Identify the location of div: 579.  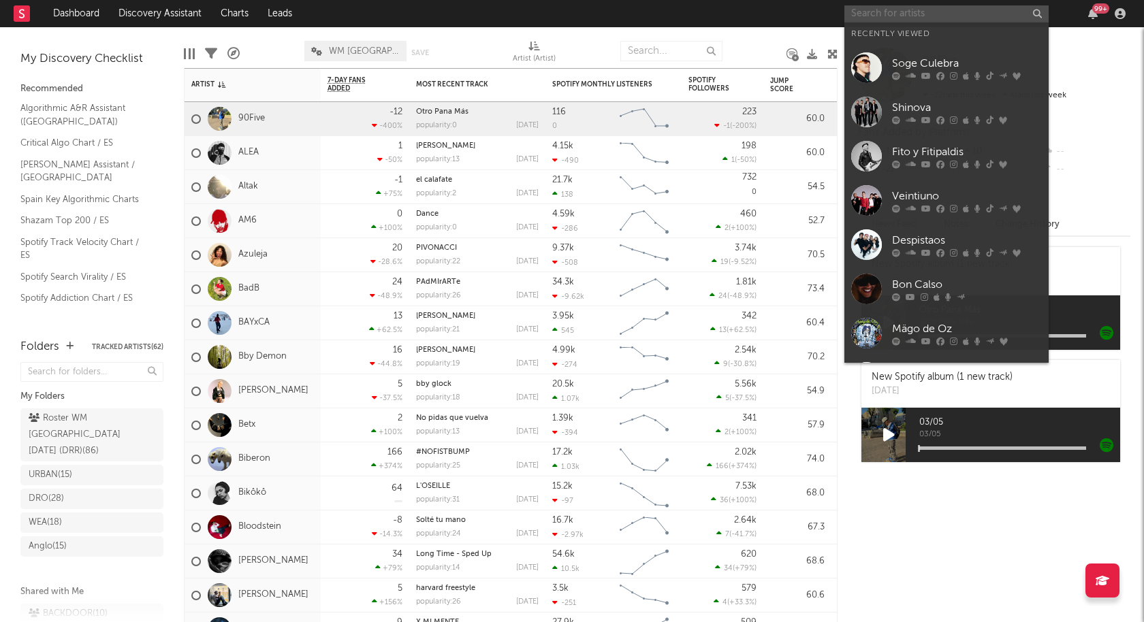
(749, 588).